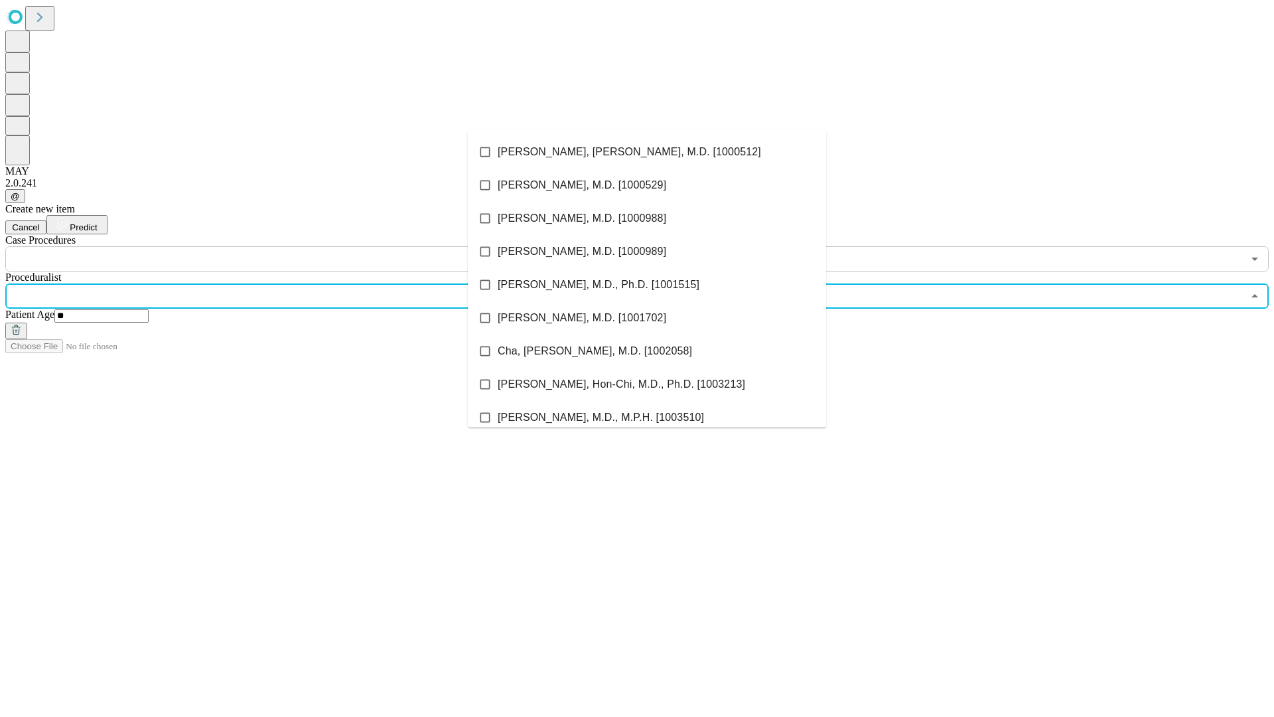  Describe the element at coordinates (637, 171) in the screenshot. I see `div: MAY` at that location.